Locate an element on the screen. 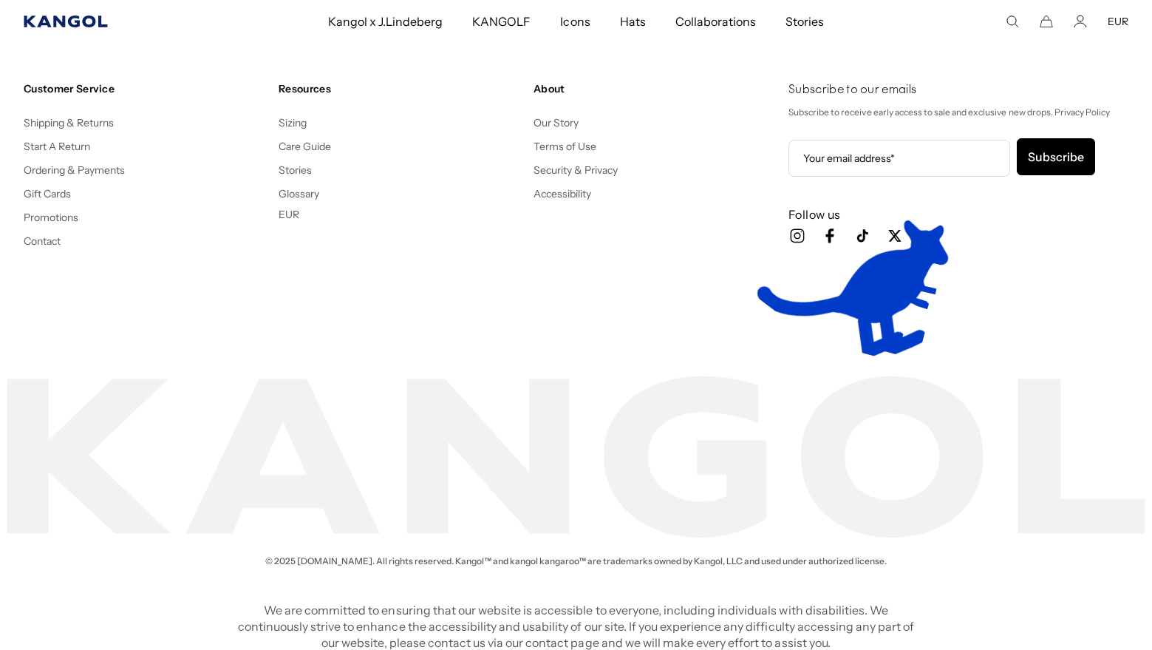 This screenshot has height=650, width=1152. a: Promotions is located at coordinates (51, 217).